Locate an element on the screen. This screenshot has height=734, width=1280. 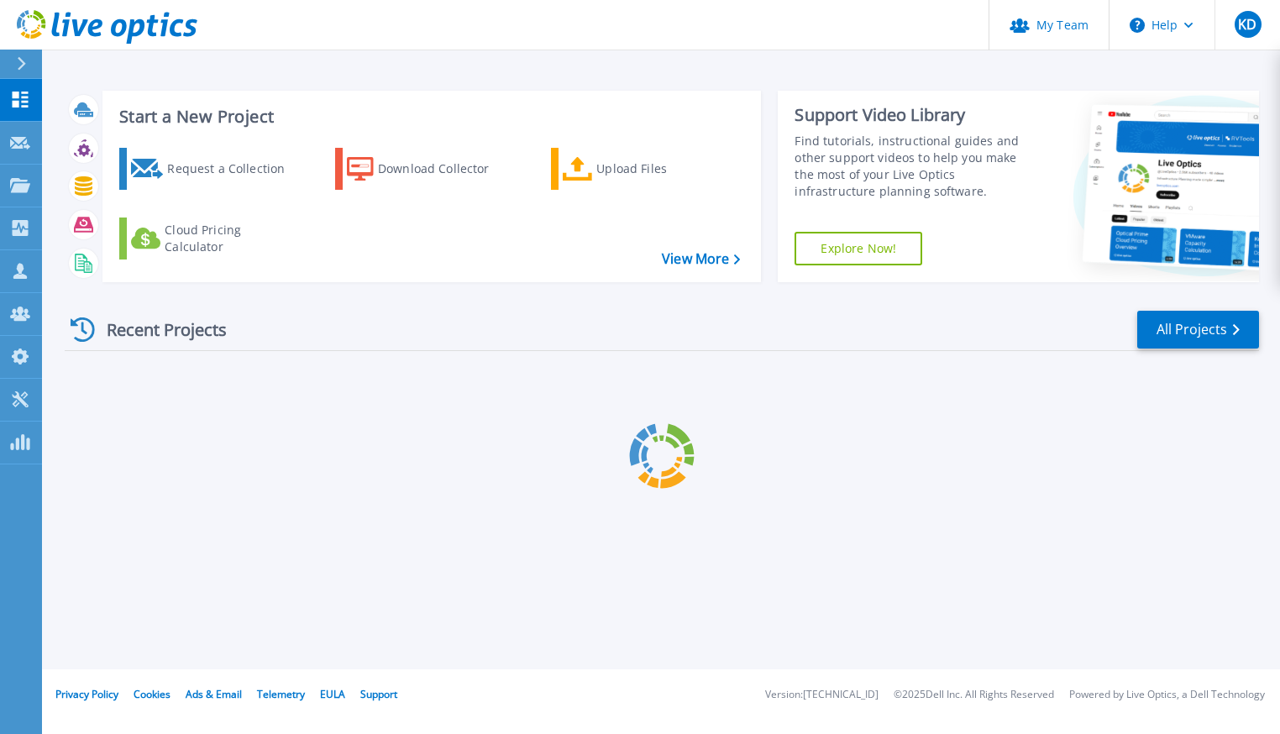
a: EULA is located at coordinates (332, 694).